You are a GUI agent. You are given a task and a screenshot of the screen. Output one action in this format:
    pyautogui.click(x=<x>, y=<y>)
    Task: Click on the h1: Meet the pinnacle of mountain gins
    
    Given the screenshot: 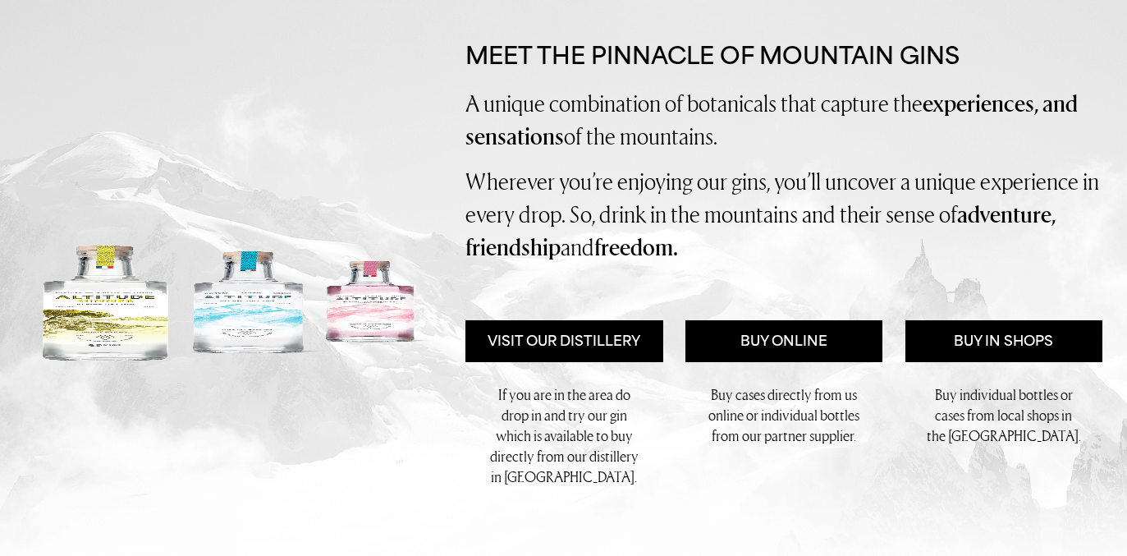 What is the action you would take?
    pyautogui.click(x=784, y=56)
    